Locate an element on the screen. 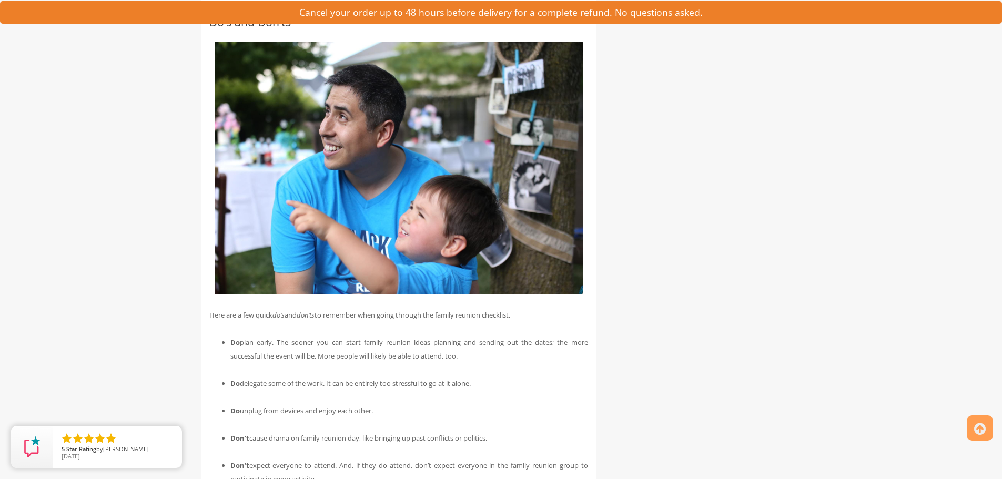  em: do’s is located at coordinates (278, 315).